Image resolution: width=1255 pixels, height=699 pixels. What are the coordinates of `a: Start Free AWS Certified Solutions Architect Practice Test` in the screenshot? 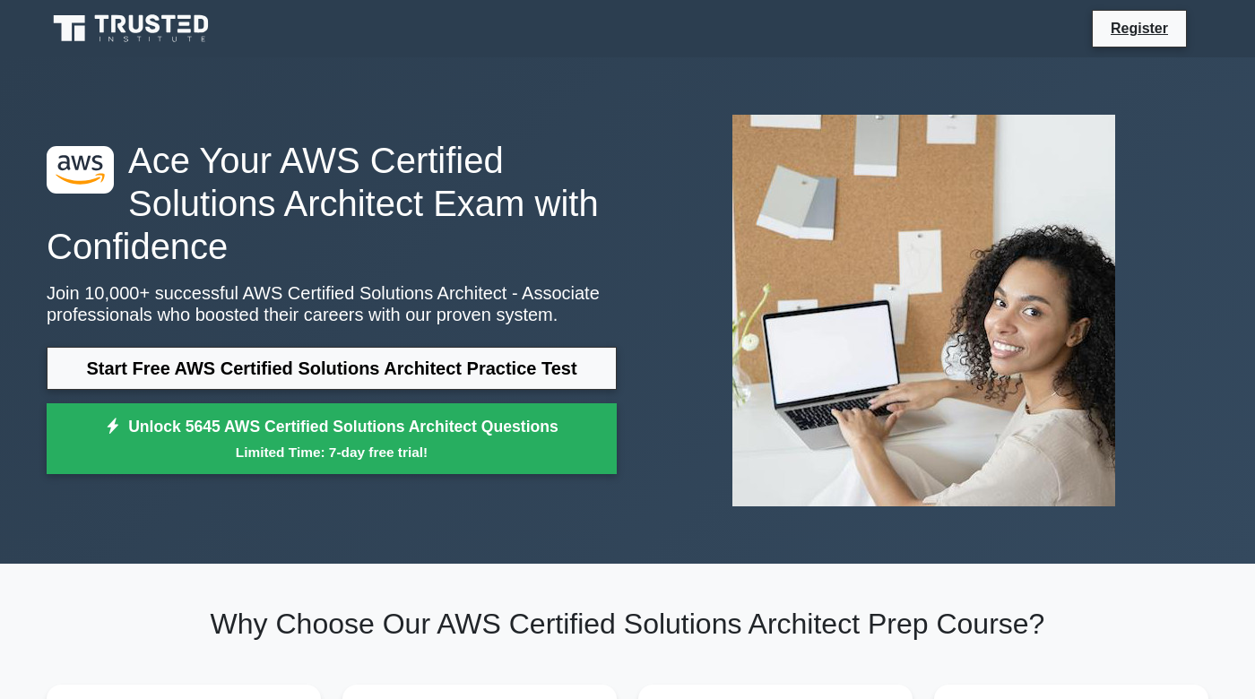 It's located at (332, 369).